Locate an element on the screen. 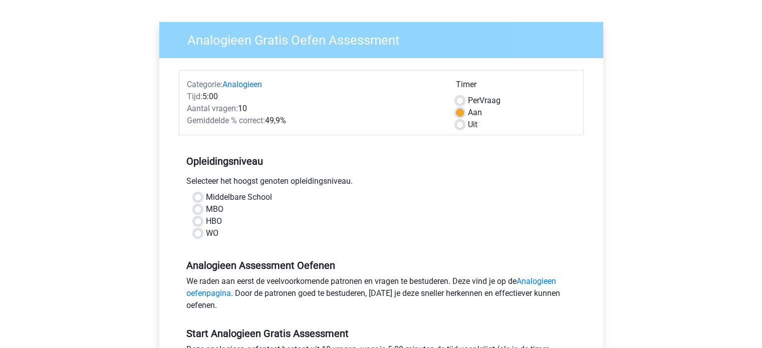 This screenshot has height=348, width=762. label: Aan is located at coordinates (475, 113).